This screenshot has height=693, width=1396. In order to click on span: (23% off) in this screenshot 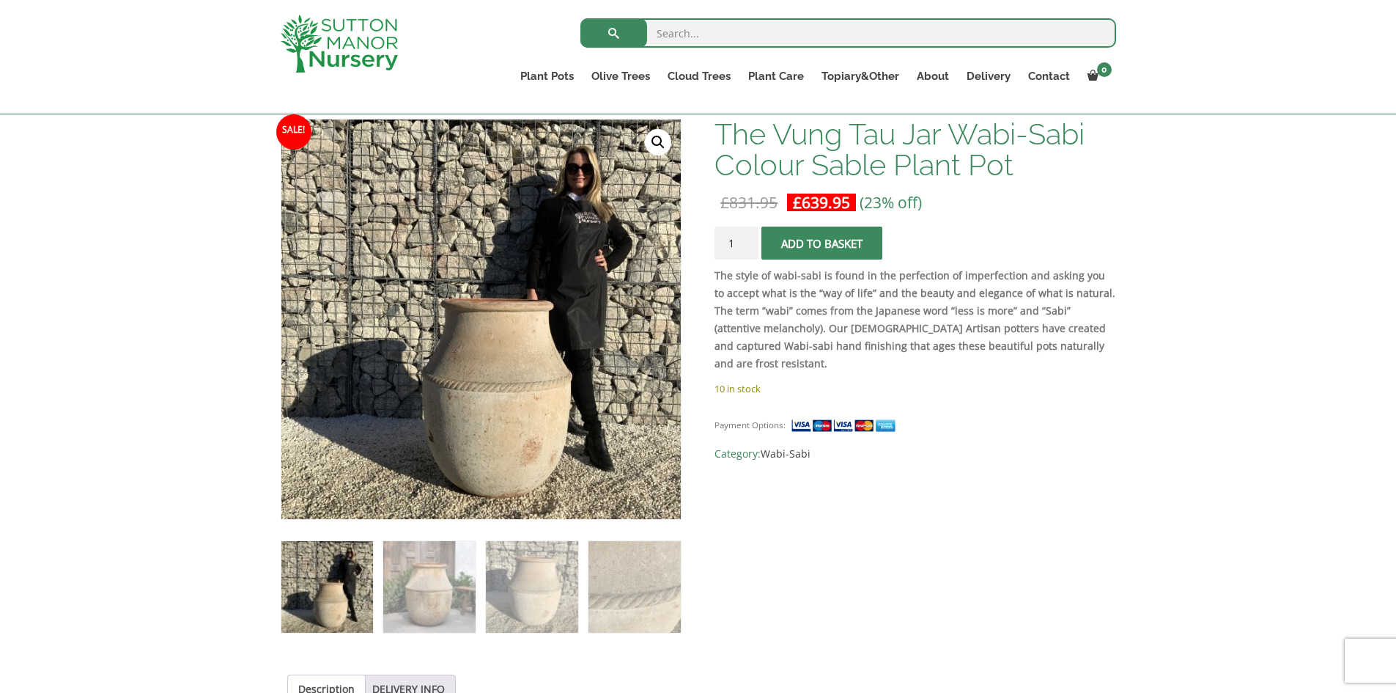, I will do `click(891, 202)`.